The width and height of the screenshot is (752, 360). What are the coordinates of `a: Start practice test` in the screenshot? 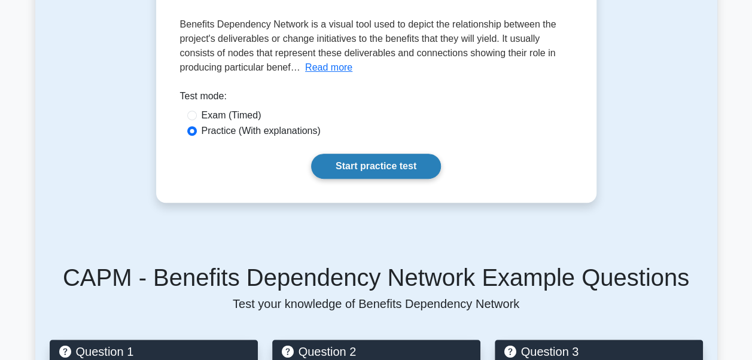 It's located at (376, 166).